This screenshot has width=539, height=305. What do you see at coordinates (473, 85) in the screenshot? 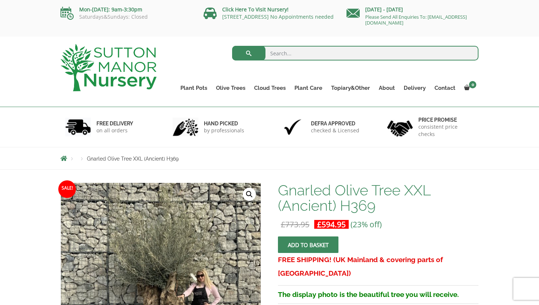
I see `span: 0` at bounding box center [473, 85].